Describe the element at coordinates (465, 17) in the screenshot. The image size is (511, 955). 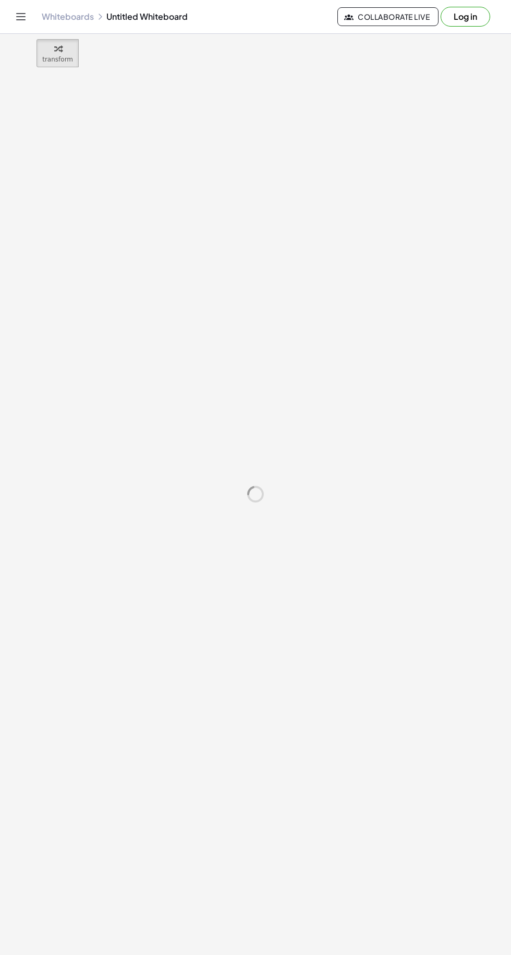
I see `button: Log in` at that location.